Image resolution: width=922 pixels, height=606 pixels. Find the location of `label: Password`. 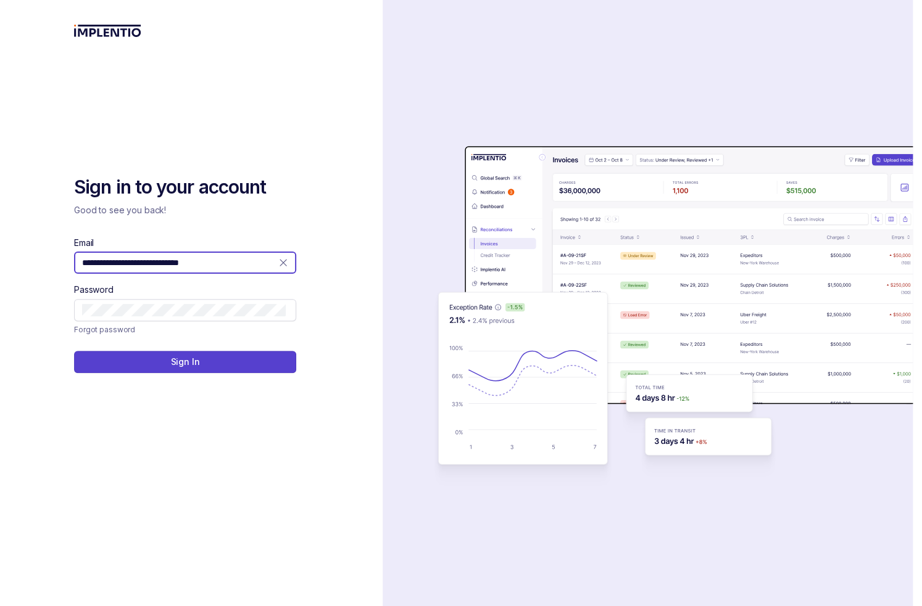

label: Password is located at coordinates (94, 290).